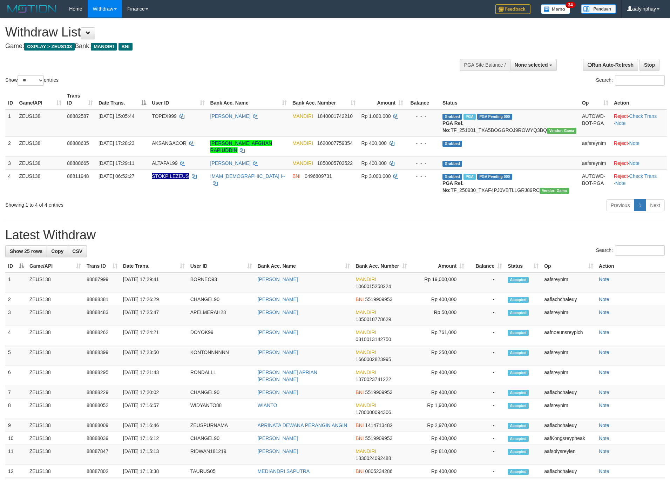 The image size is (670, 480). What do you see at coordinates (376, 116) in the screenshot?
I see `span: Rp 1.000.000` at bounding box center [376, 116].